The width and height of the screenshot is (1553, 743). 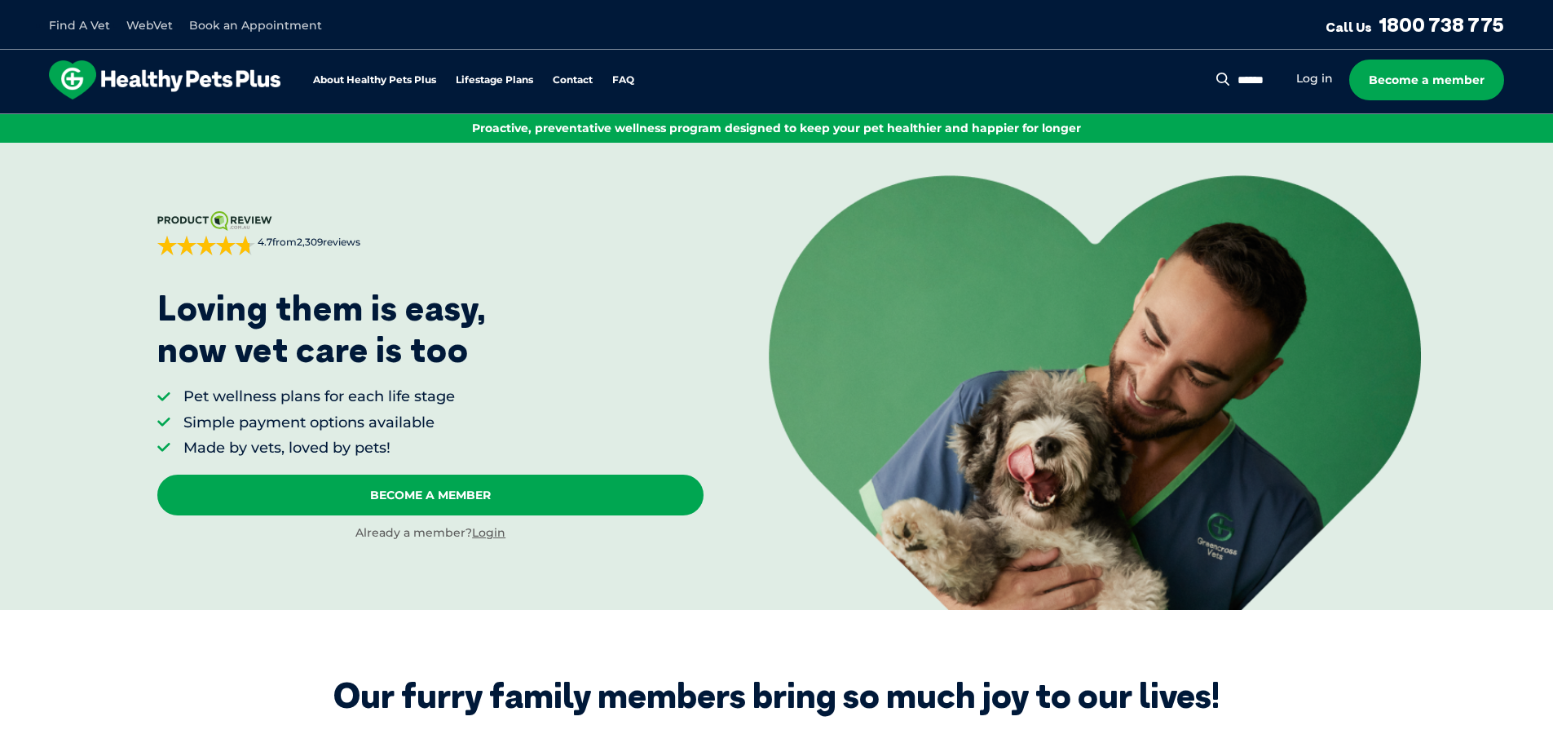 What do you see at coordinates (1427, 80) in the screenshot?
I see `a: Become a member` at bounding box center [1427, 80].